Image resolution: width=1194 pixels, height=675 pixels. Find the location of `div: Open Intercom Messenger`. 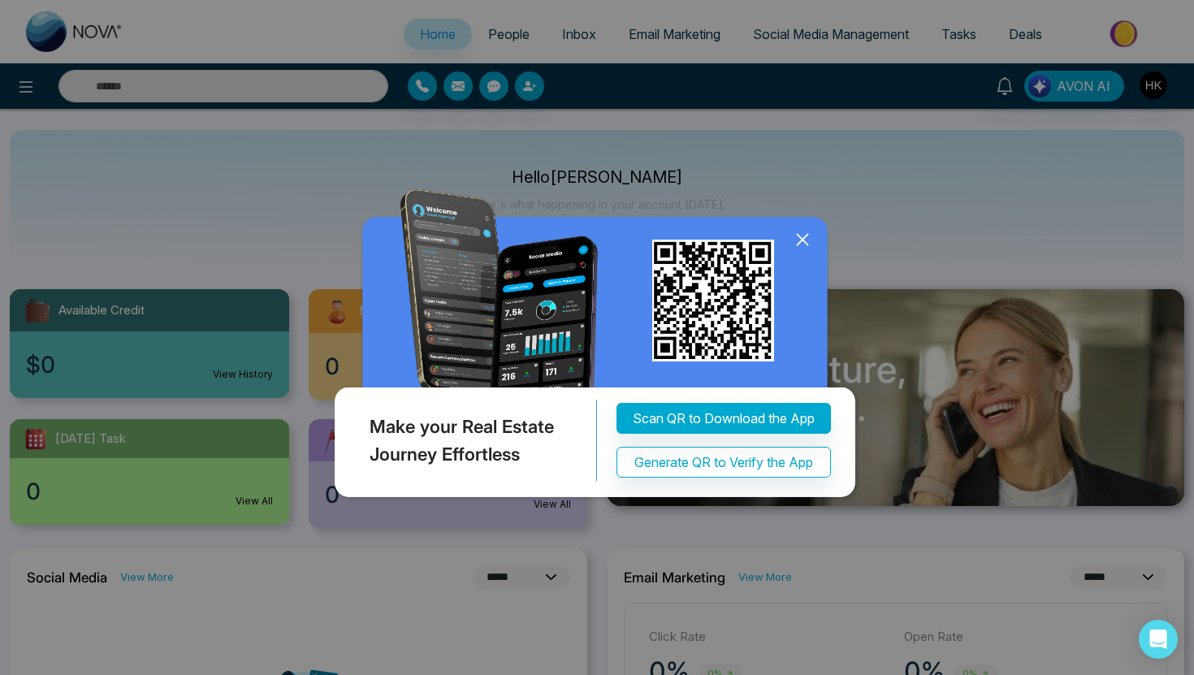

div: Open Intercom Messenger is located at coordinates (1158, 639).